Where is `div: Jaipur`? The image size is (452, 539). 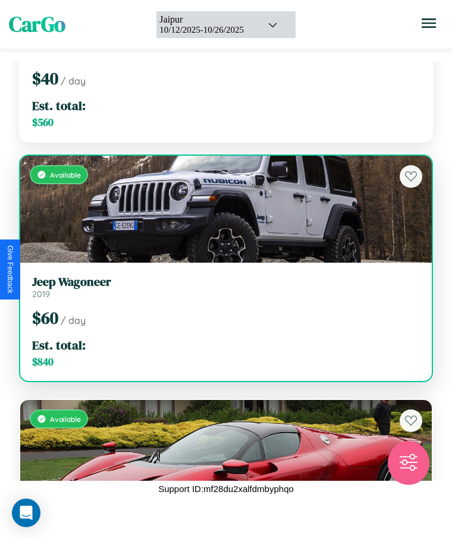 div: Jaipur is located at coordinates (206, 20).